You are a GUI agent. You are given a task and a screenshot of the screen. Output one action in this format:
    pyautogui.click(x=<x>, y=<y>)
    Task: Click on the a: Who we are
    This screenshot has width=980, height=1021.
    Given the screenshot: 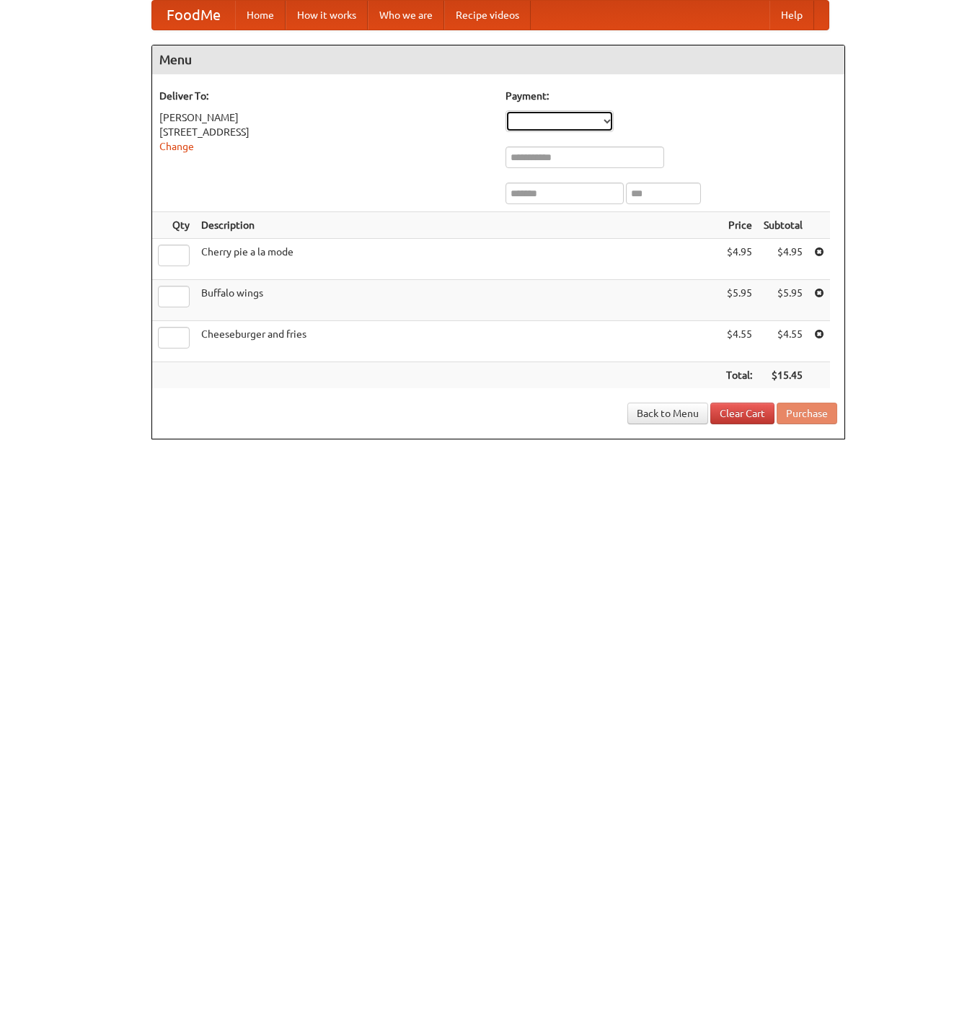 What is the action you would take?
    pyautogui.click(x=406, y=15)
    